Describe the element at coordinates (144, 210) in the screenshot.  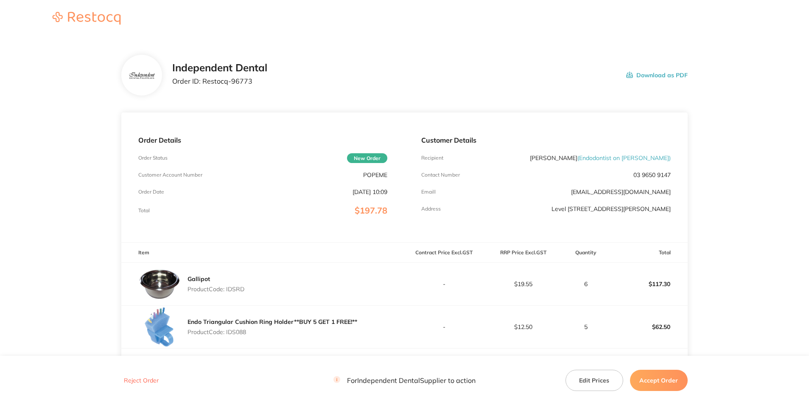
I see `p: Total` at that location.